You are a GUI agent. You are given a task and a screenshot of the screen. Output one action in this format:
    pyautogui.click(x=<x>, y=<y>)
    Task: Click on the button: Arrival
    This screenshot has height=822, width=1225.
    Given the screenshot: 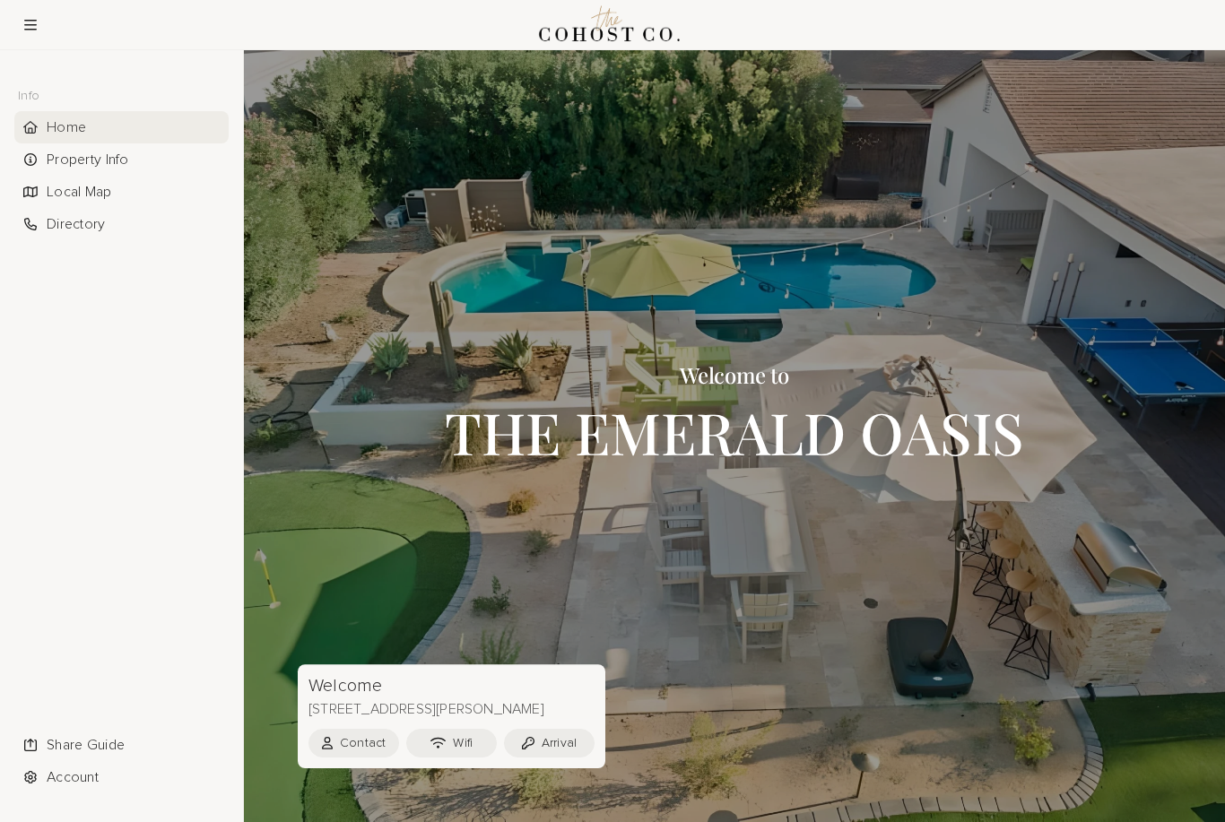 What is the action you would take?
    pyautogui.click(x=549, y=743)
    